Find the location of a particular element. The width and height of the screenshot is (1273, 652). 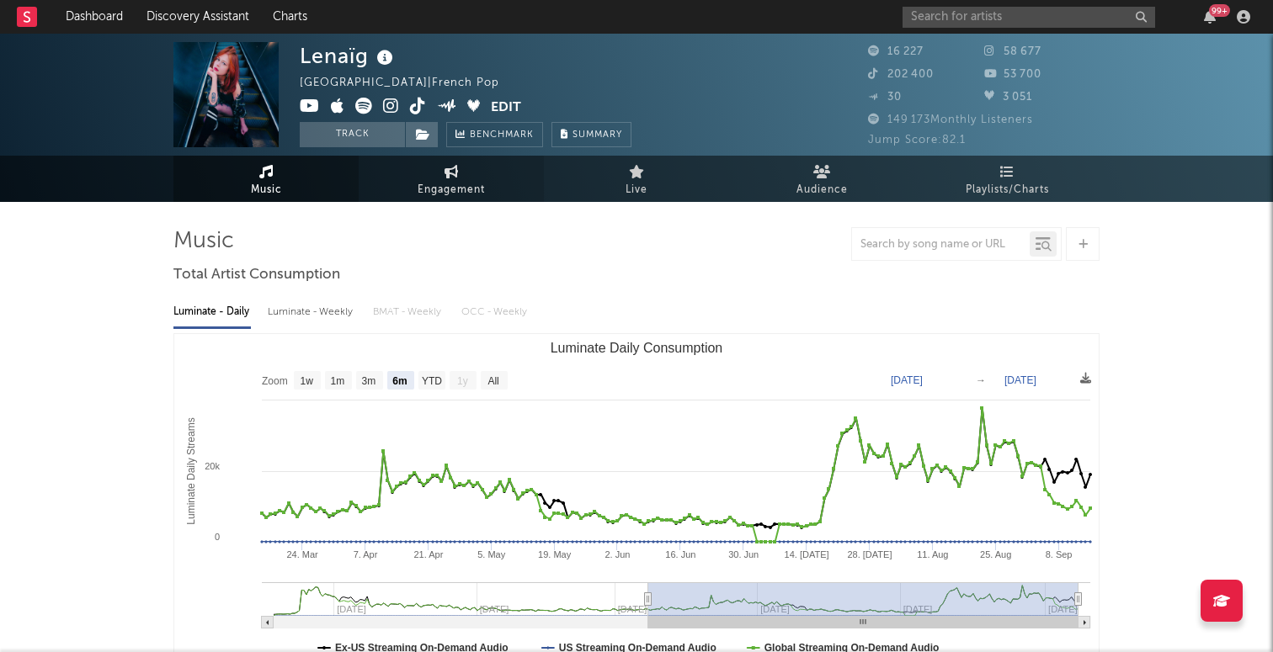

text: Zoom is located at coordinates (274, 381).